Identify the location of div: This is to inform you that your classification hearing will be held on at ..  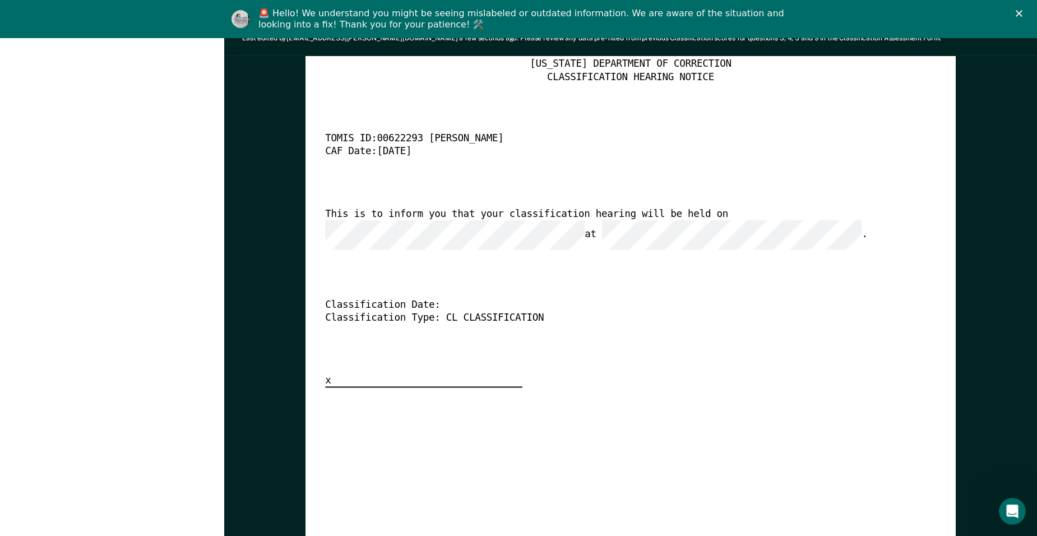
(615, 228).